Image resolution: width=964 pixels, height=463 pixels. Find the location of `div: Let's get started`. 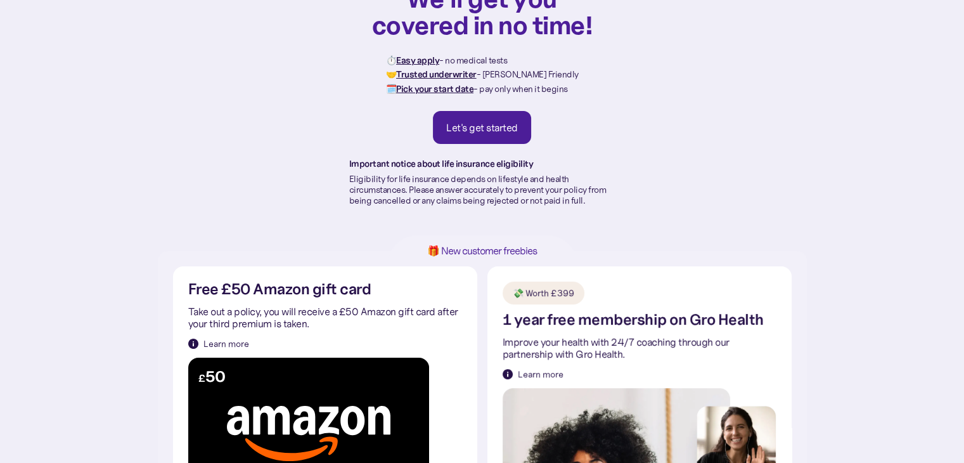

div: Let's get started is located at coordinates (482, 127).